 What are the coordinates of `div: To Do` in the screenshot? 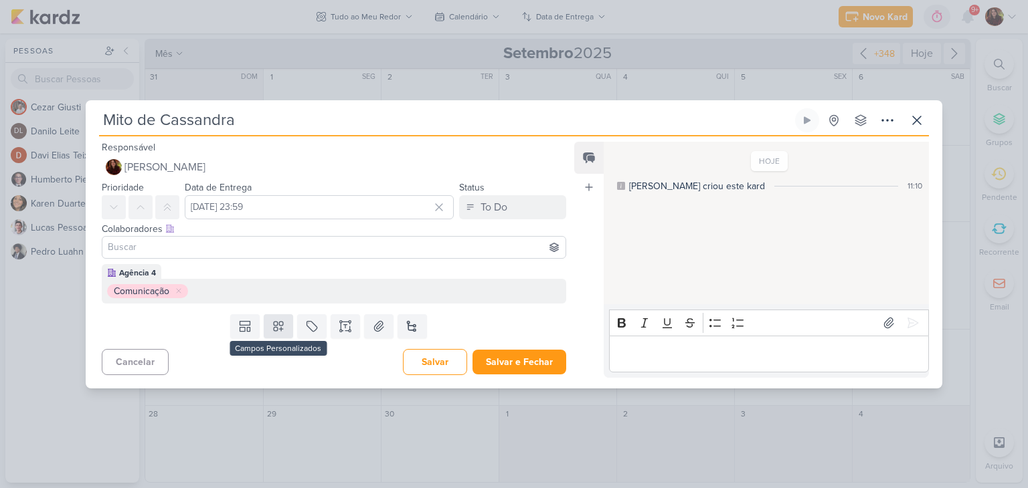 It's located at (494, 207).